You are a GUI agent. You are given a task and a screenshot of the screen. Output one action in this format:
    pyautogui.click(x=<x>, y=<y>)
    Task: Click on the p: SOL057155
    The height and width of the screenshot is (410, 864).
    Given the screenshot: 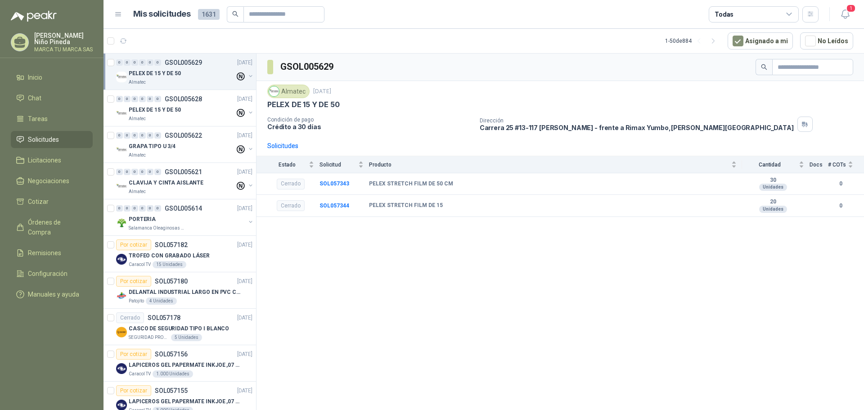 What is the action you would take?
    pyautogui.click(x=171, y=391)
    